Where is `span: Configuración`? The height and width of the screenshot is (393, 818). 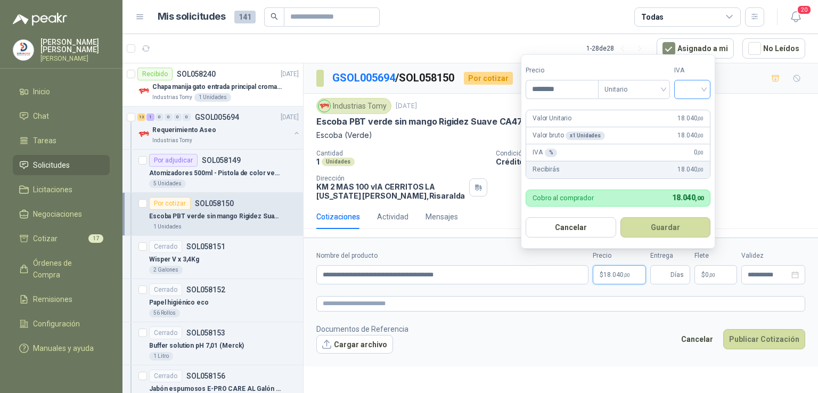
span: Configuración is located at coordinates (56, 324).